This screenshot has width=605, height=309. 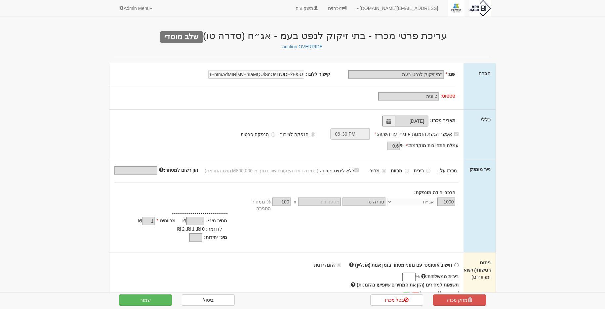 What do you see at coordinates (297, 134) in the screenshot?
I see `label: הנפקה לציבור` at bounding box center [297, 134].